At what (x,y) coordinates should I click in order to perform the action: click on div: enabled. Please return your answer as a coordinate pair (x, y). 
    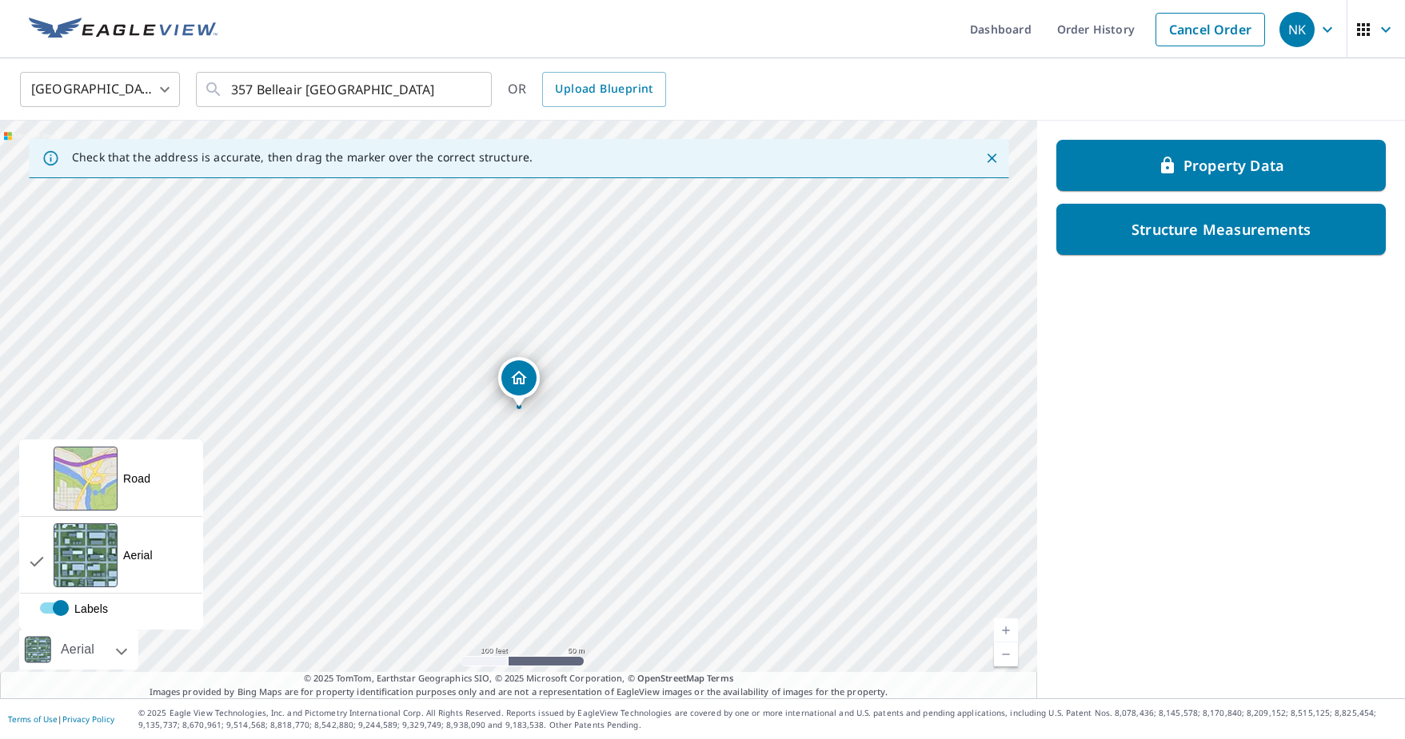
    Looking at the image, I should click on (111, 612).